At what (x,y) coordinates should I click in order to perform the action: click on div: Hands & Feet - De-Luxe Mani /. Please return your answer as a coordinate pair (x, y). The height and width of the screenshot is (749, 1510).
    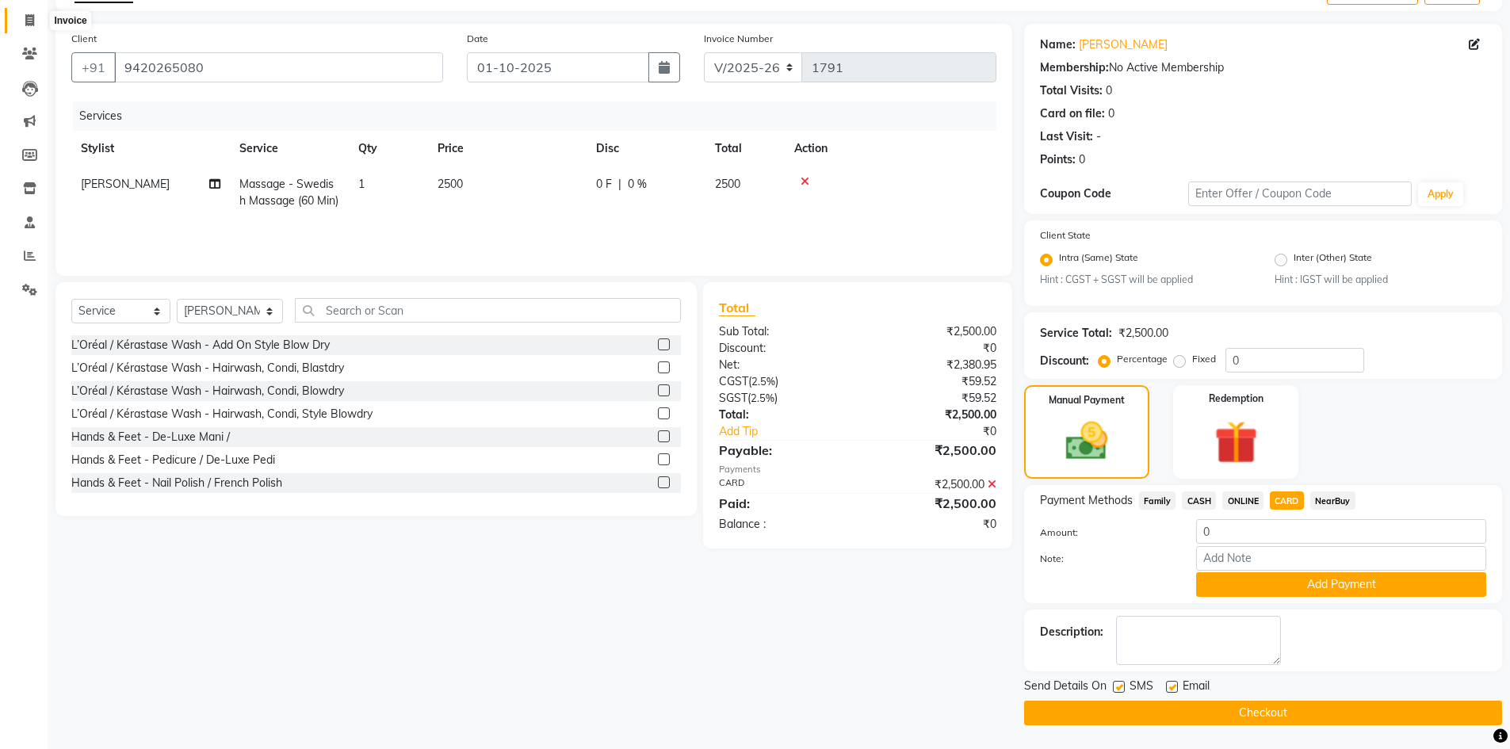
    Looking at the image, I should click on (151, 437).